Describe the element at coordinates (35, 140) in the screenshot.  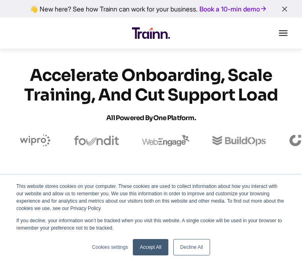
I see `img: wipro logo` at that location.